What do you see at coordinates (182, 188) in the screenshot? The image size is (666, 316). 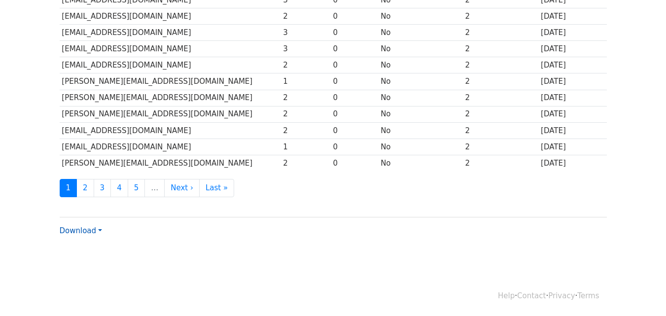 I see `a: Next ›` at bounding box center [182, 188].